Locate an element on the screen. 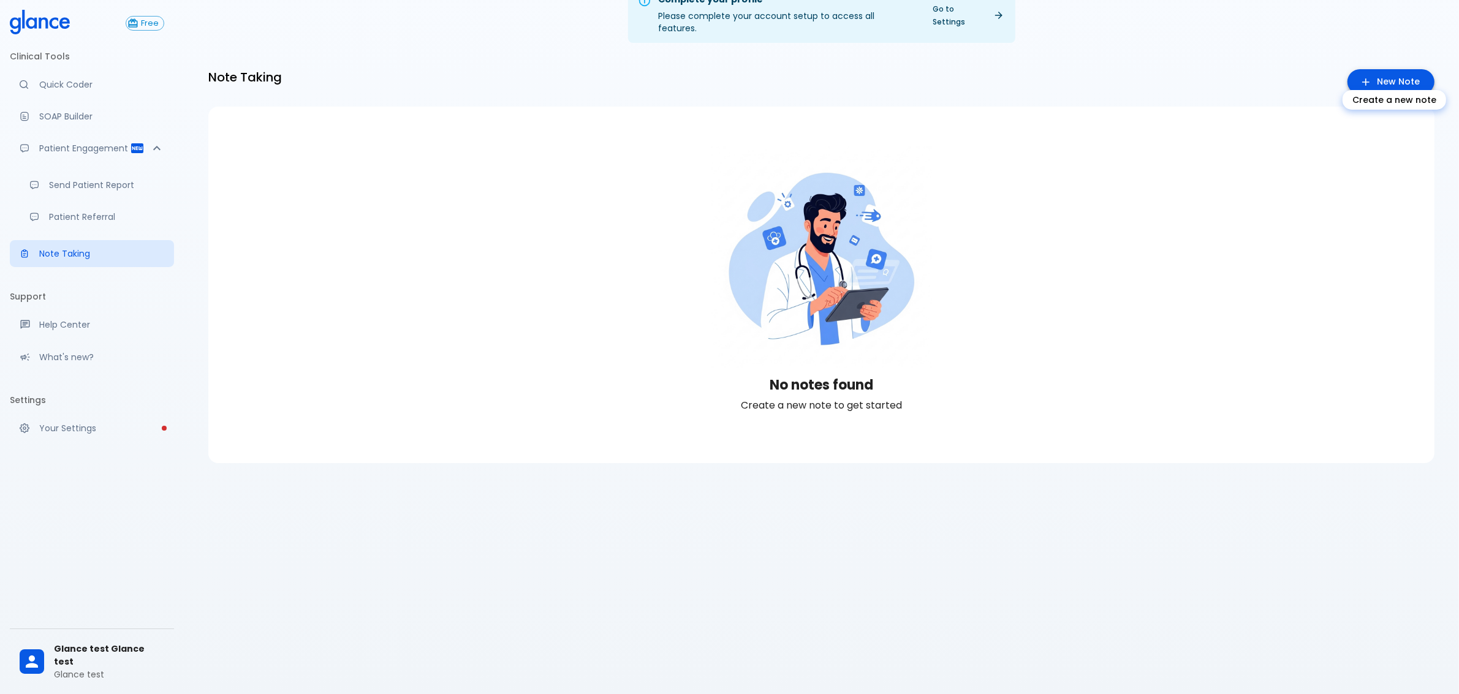  p: What's new? is located at coordinates (102, 357).